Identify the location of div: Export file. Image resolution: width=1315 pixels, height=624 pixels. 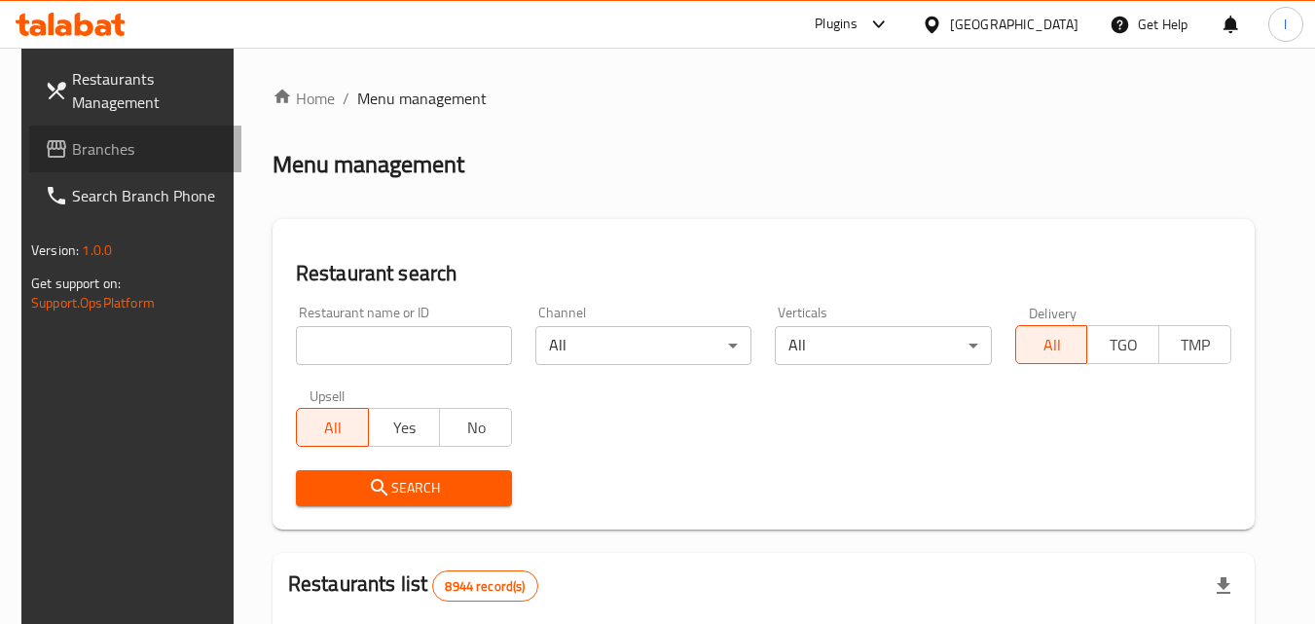
(1224, 586).